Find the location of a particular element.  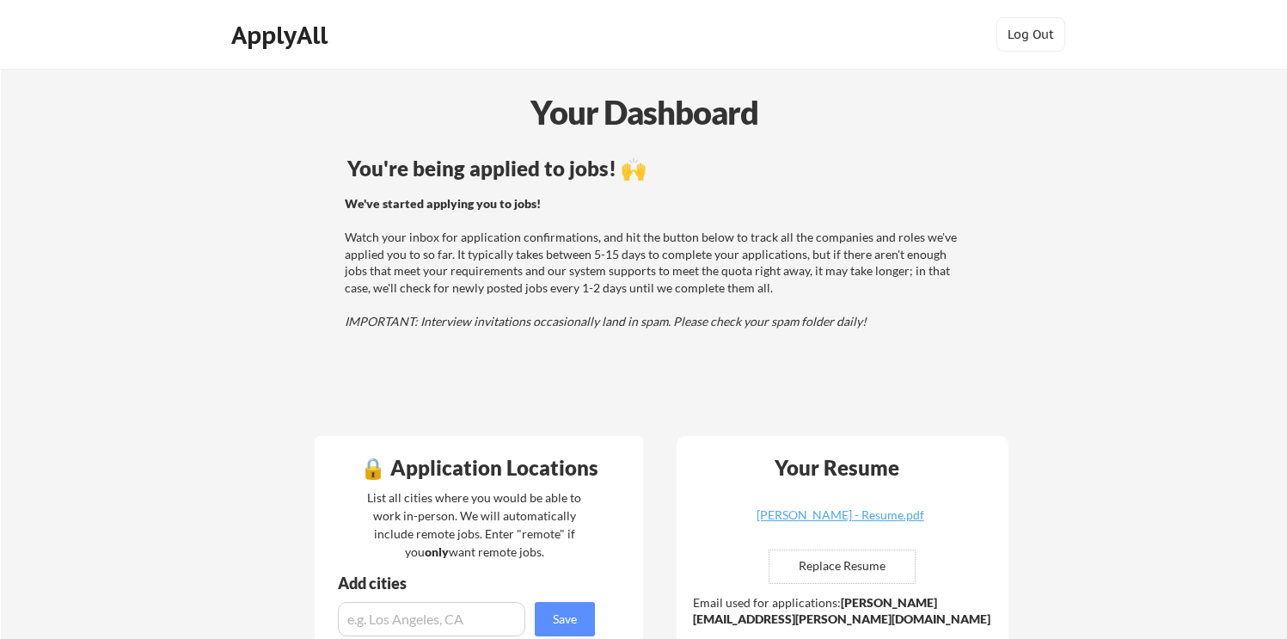

button: Log Out is located at coordinates (1030, 34).